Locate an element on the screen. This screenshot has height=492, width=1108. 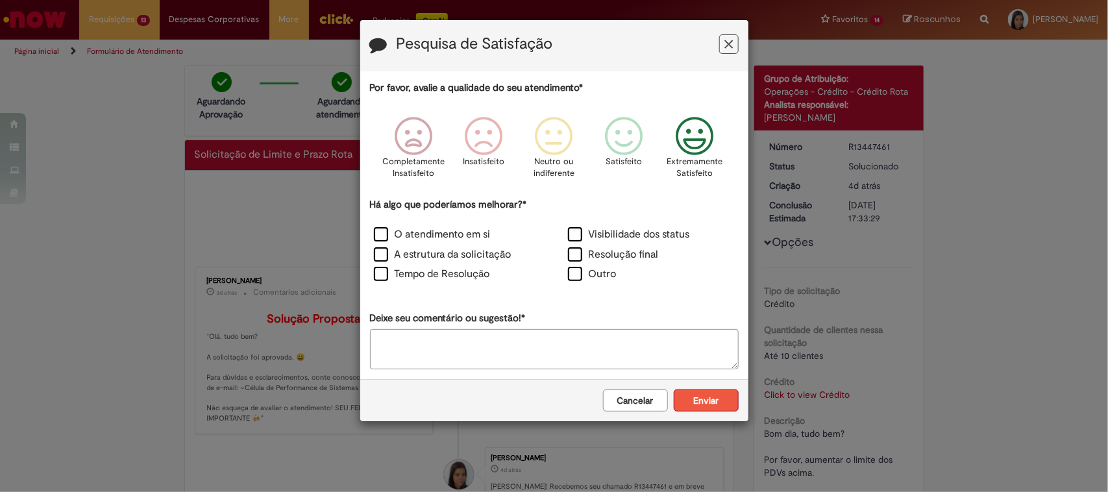
label: Pesquisa de Satisfação is located at coordinates (474, 44).